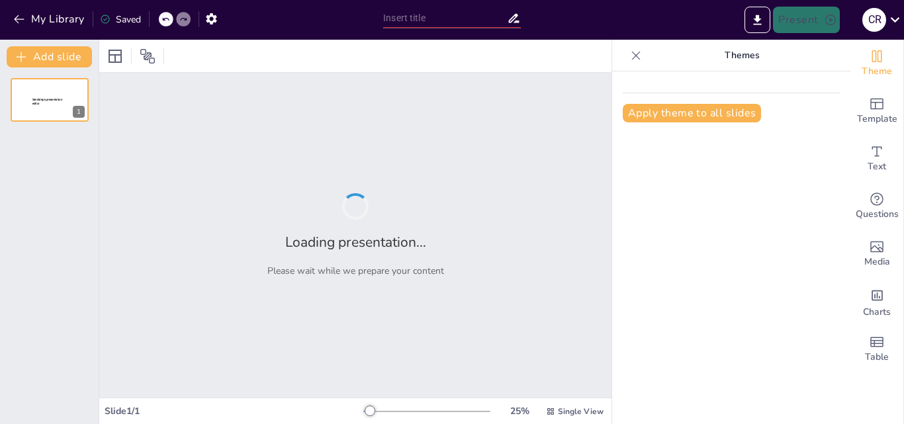 Image resolution: width=904 pixels, height=424 pixels. Describe the element at coordinates (757, 20) in the screenshot. I see `button: Export to PowerPoint` at that location.